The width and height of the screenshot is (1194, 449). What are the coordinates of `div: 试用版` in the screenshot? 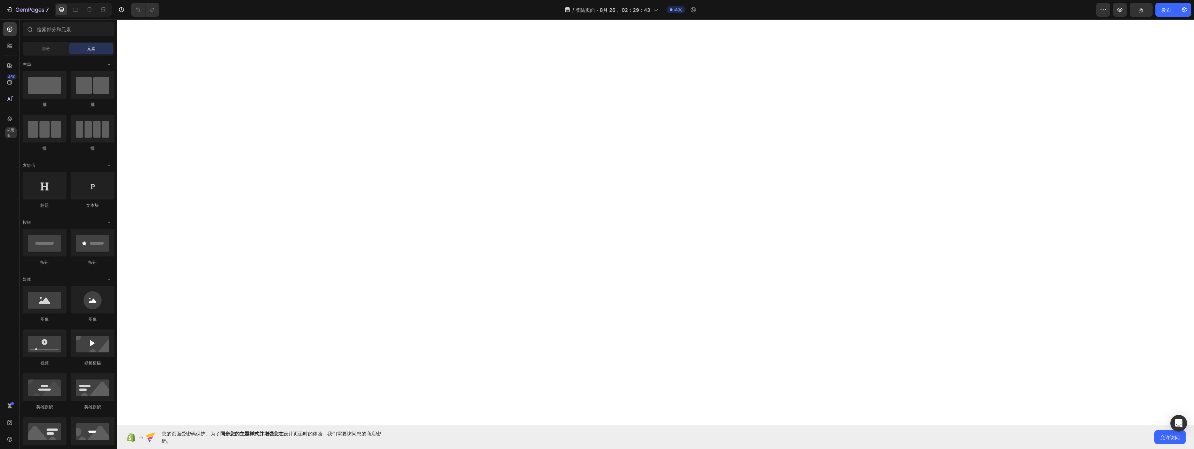 It's located at (11, 133).